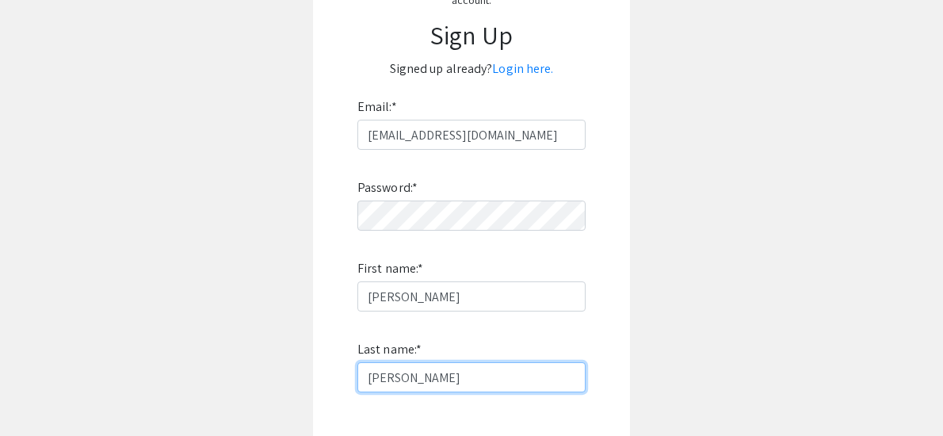 The height and width of the screenshot is (436, 943). What do you see at coordinates (472, 69) in the screenshot?
I see `p: Signed up already?` at bounding box center [472, 69].